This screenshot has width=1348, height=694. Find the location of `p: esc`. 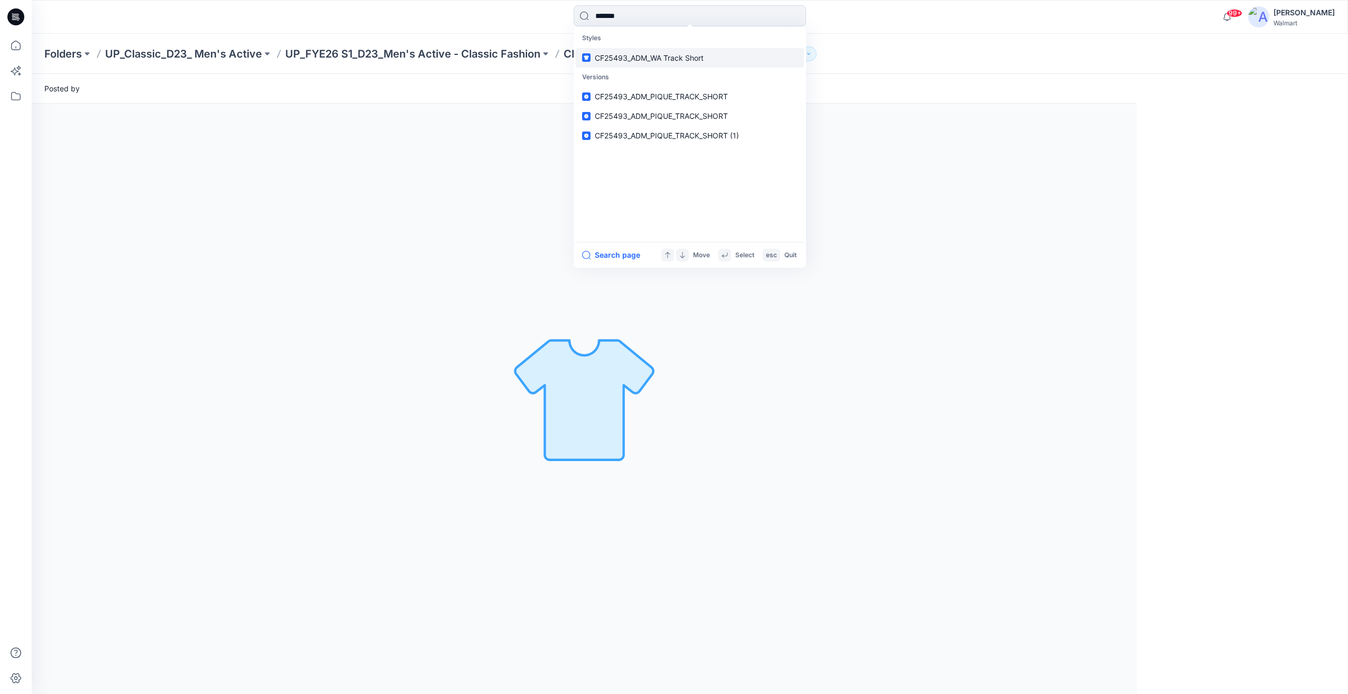

p: esc is located at coordinates (771, 255).